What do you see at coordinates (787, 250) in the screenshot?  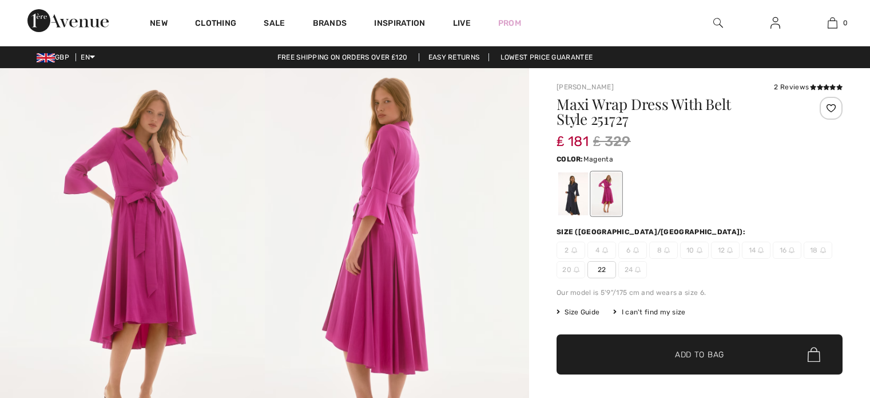 I see `span: 16` at bounding box center [787, 250].